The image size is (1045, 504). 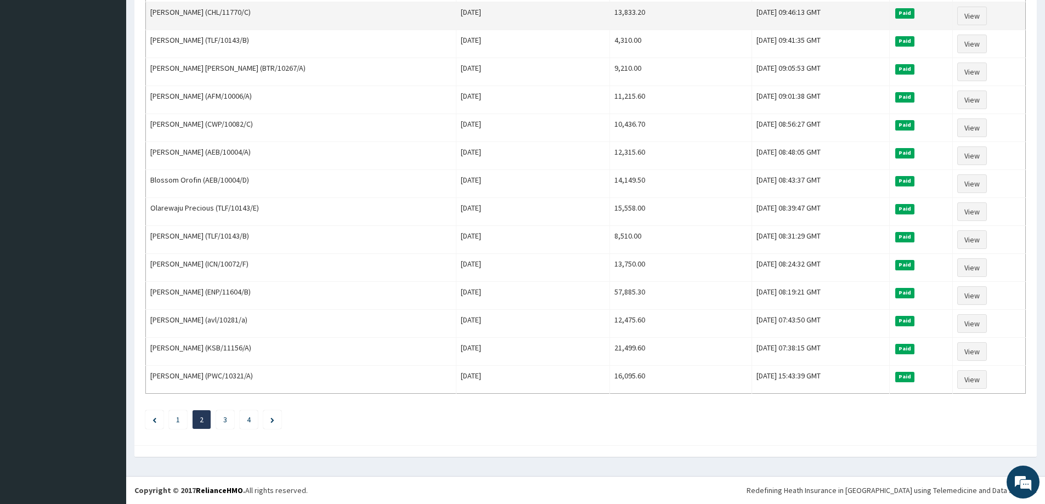 What do you see at coordinates (681, 352) in the screenshot?
I see `td: 21,499.60` at bounding box center [681, 352].